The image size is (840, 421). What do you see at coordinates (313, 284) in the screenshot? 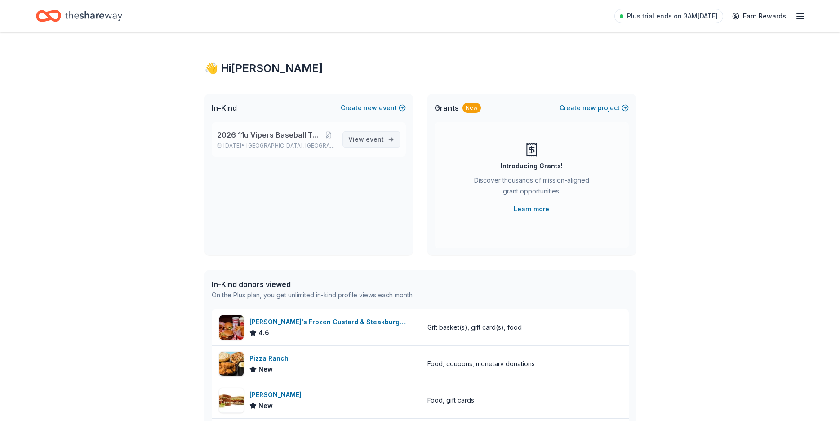
I see `div: In-Kind donors viewed` at bounding box center [313, 284].